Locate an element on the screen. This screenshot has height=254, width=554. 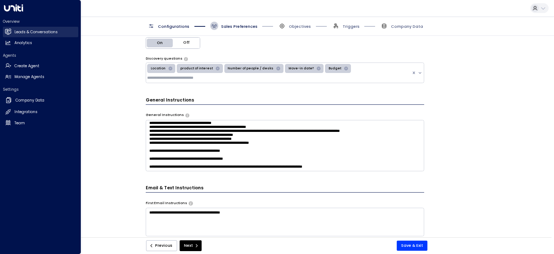
span: Objectives is located at coordinates (300, 26).